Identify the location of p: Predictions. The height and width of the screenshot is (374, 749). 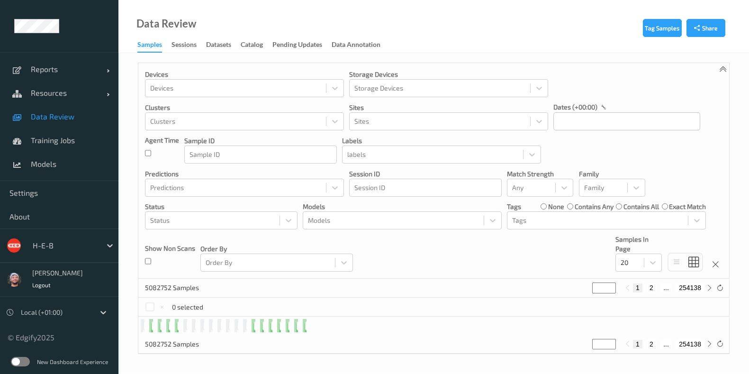
(244, 174).